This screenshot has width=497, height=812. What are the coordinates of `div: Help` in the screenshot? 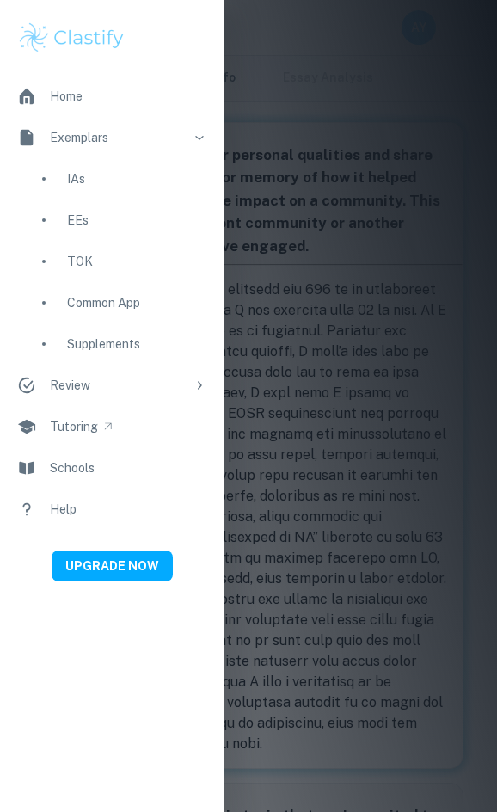 It's located at (63, 509).